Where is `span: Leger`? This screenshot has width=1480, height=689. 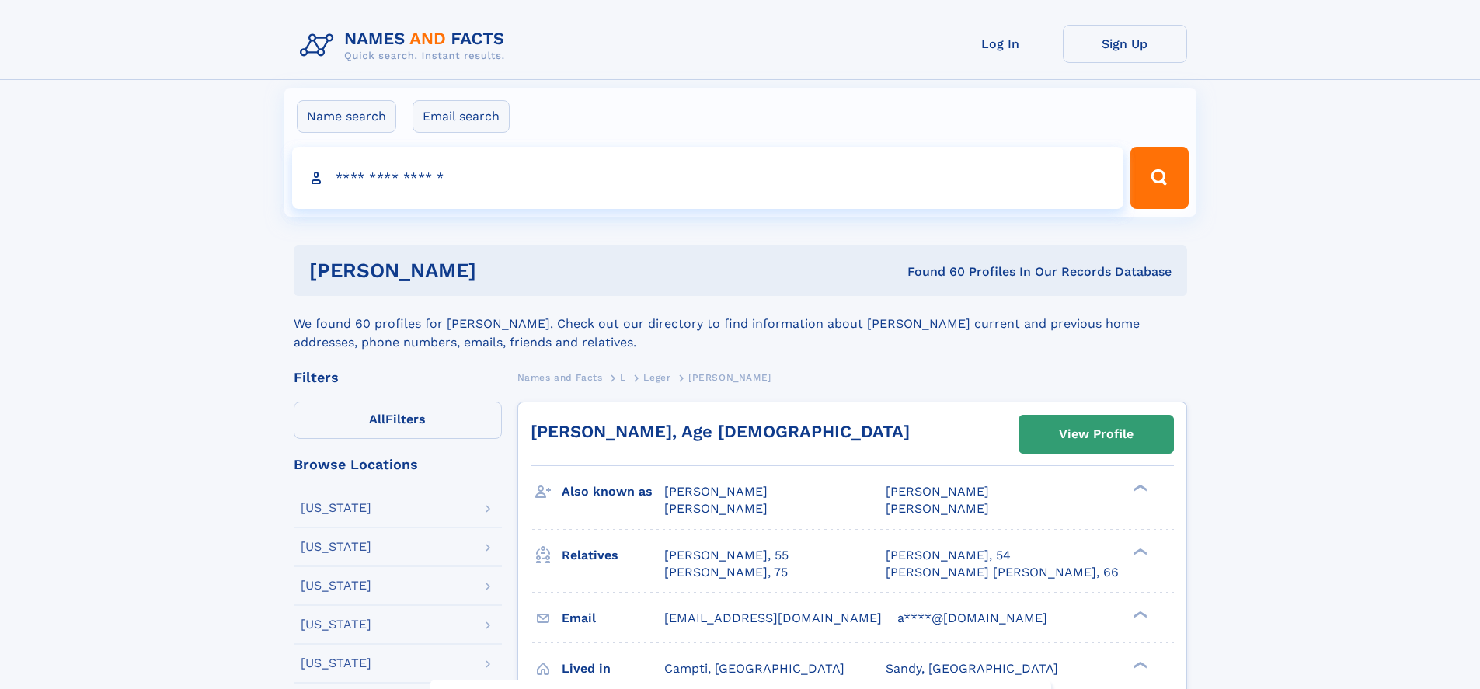
span: Leger is located at coordinates (656, 377).